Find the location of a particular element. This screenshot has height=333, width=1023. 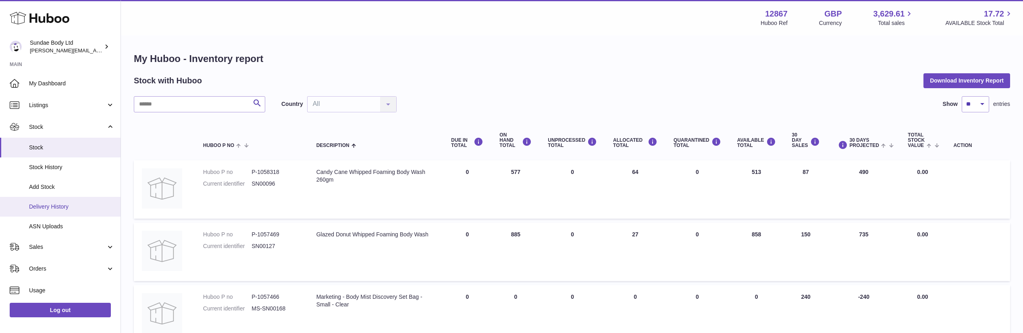

dd: SN00127 is located at coordinates (276, 246).